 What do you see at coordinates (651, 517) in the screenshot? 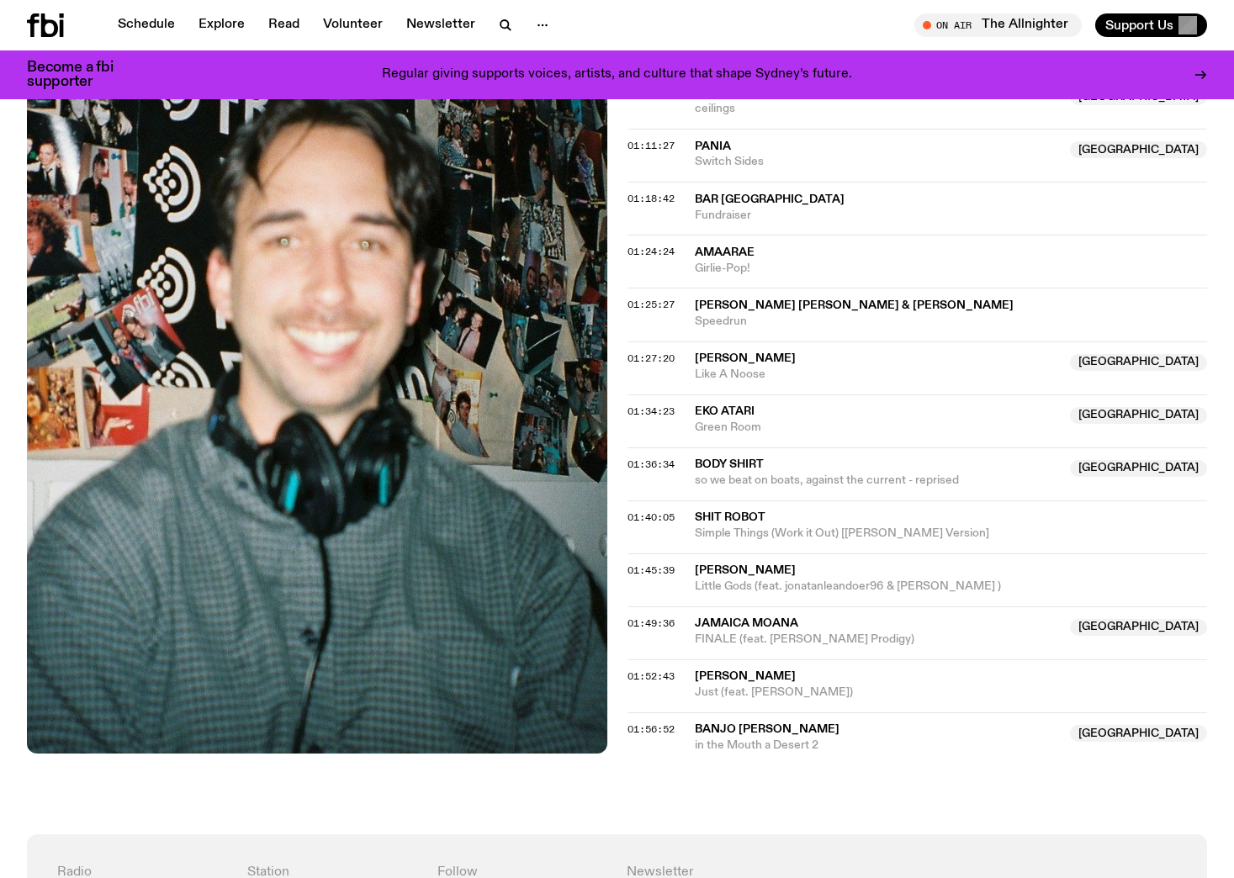
I see `span: 01:40:05` at bounding box center [651, 517].